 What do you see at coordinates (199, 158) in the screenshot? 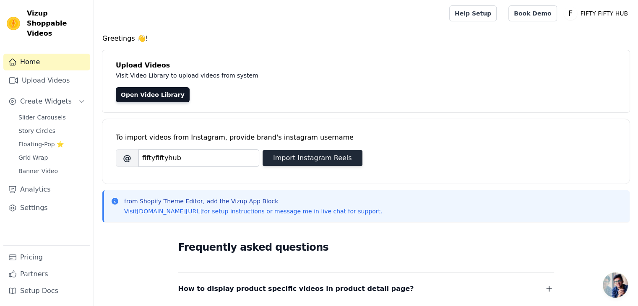
I see `input: username` at bounding box center [199, 158].